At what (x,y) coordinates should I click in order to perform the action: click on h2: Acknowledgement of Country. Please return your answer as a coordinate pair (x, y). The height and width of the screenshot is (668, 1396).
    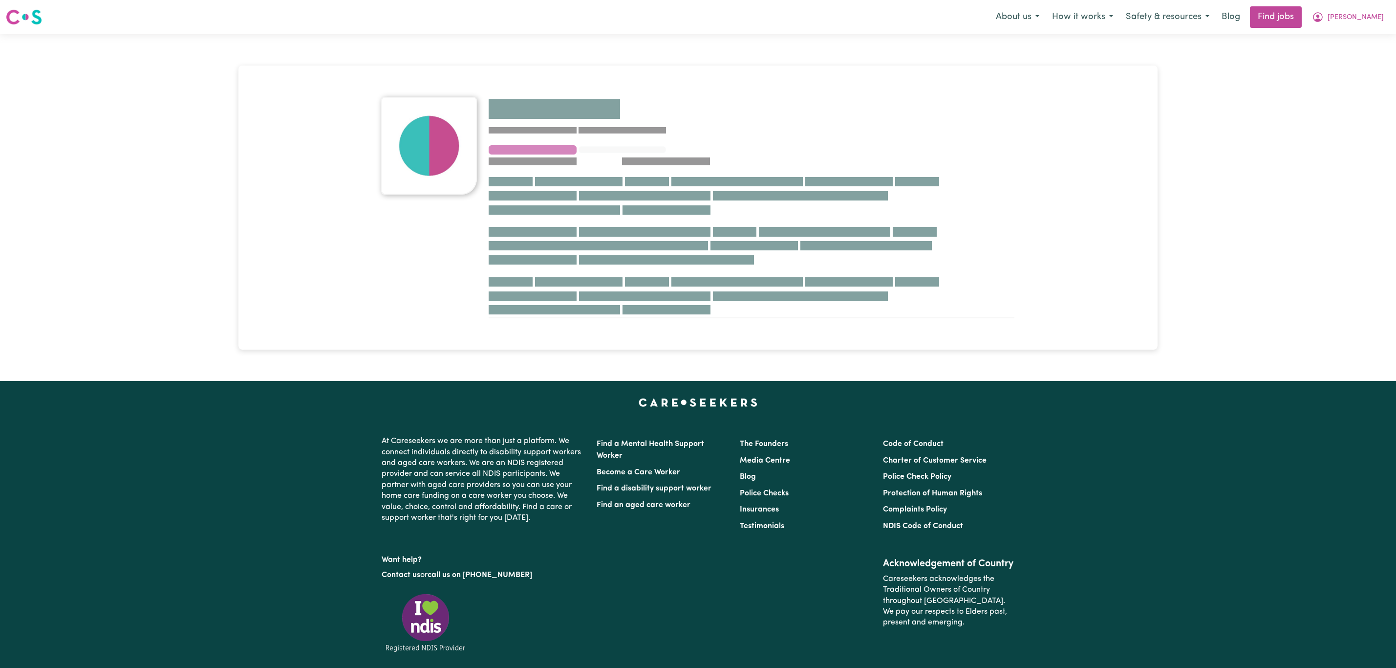
    Looking at the image, I should click on (949, 564).